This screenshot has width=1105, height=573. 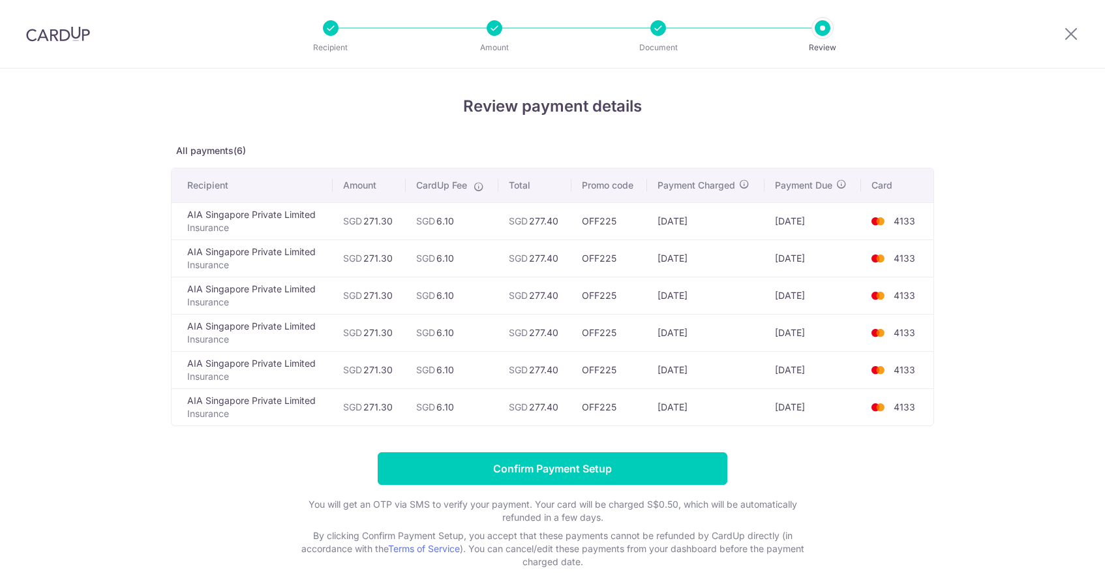 What do you see at coordinates (552, 468) in the screenshot?
I see `input: Confirm Payment Setup` at bounding box center [552, 468].